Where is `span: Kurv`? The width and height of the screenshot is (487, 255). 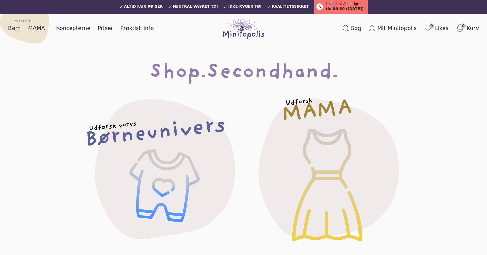
span: Kurv is located at coordinates (473, 28).